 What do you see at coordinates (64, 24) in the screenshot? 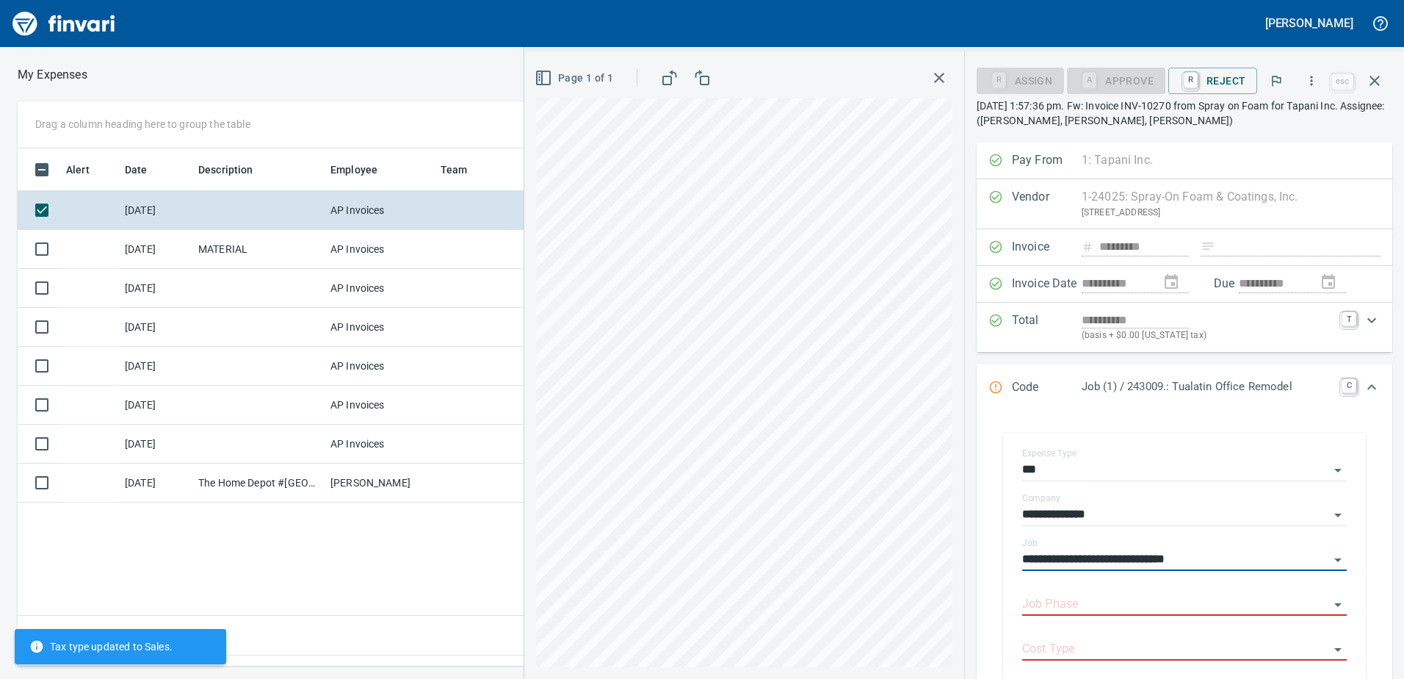
I see `a: Finvari` at bounding box center [64, 24].